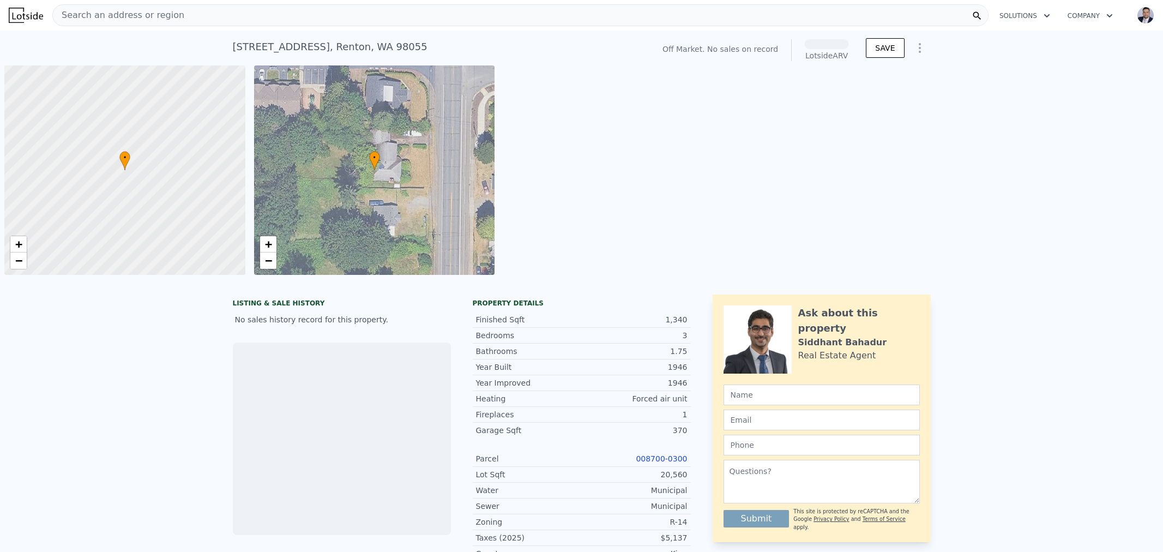 The image size is (1163, 552). I want to click on div: Siddhant Bahadur, so click(842, 342).